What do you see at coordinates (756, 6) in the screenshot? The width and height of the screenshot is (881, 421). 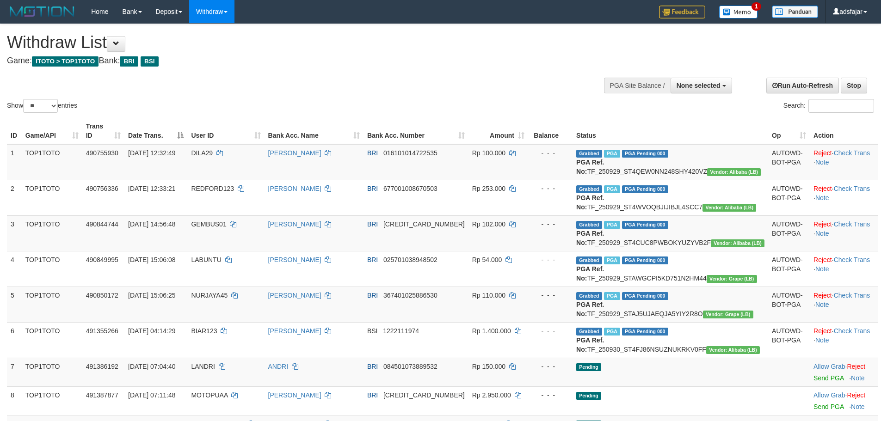 I see `span: 1` at bounding box center [756, 6].